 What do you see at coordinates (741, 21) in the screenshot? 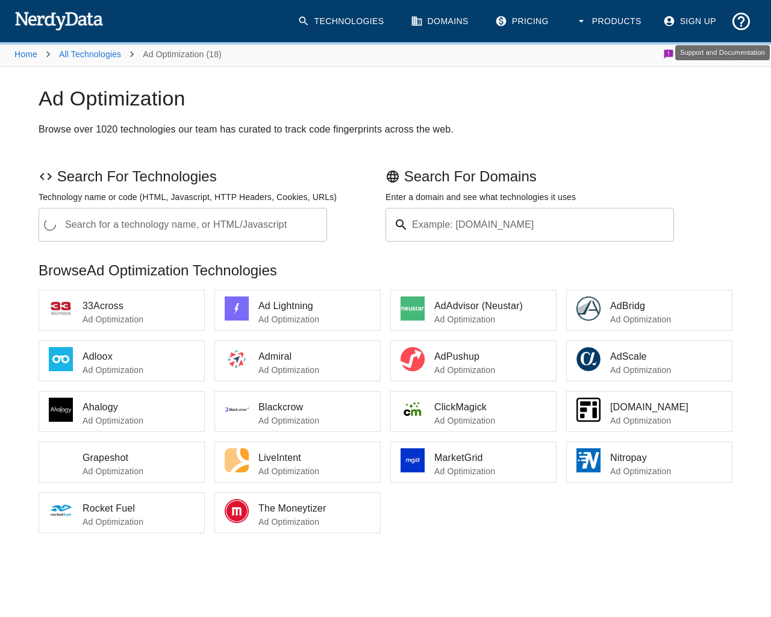
I see `button: Support and Documentation` at bounding box center [741, 21].